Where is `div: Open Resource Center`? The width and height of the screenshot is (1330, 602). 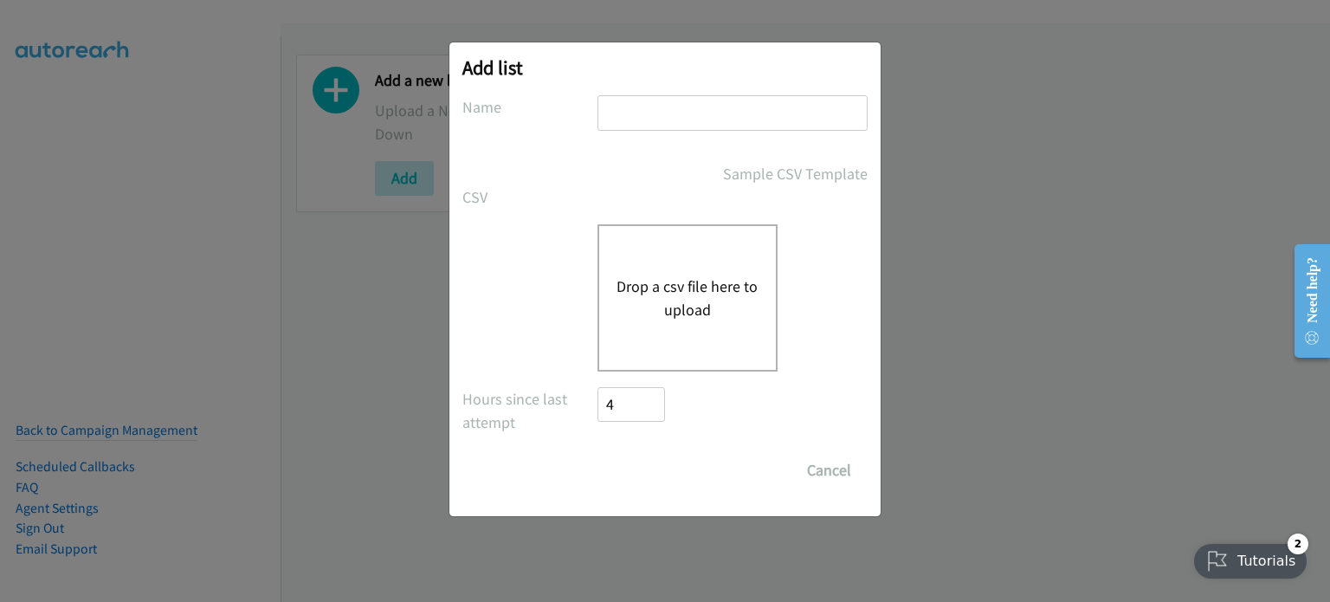 div: Open Resource Center is located at coordinates (31, 68).